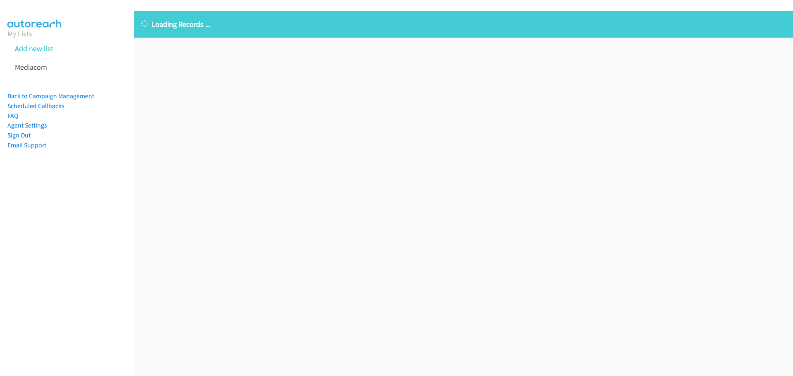  I want to click on a: Email Support, so click(27, 145).